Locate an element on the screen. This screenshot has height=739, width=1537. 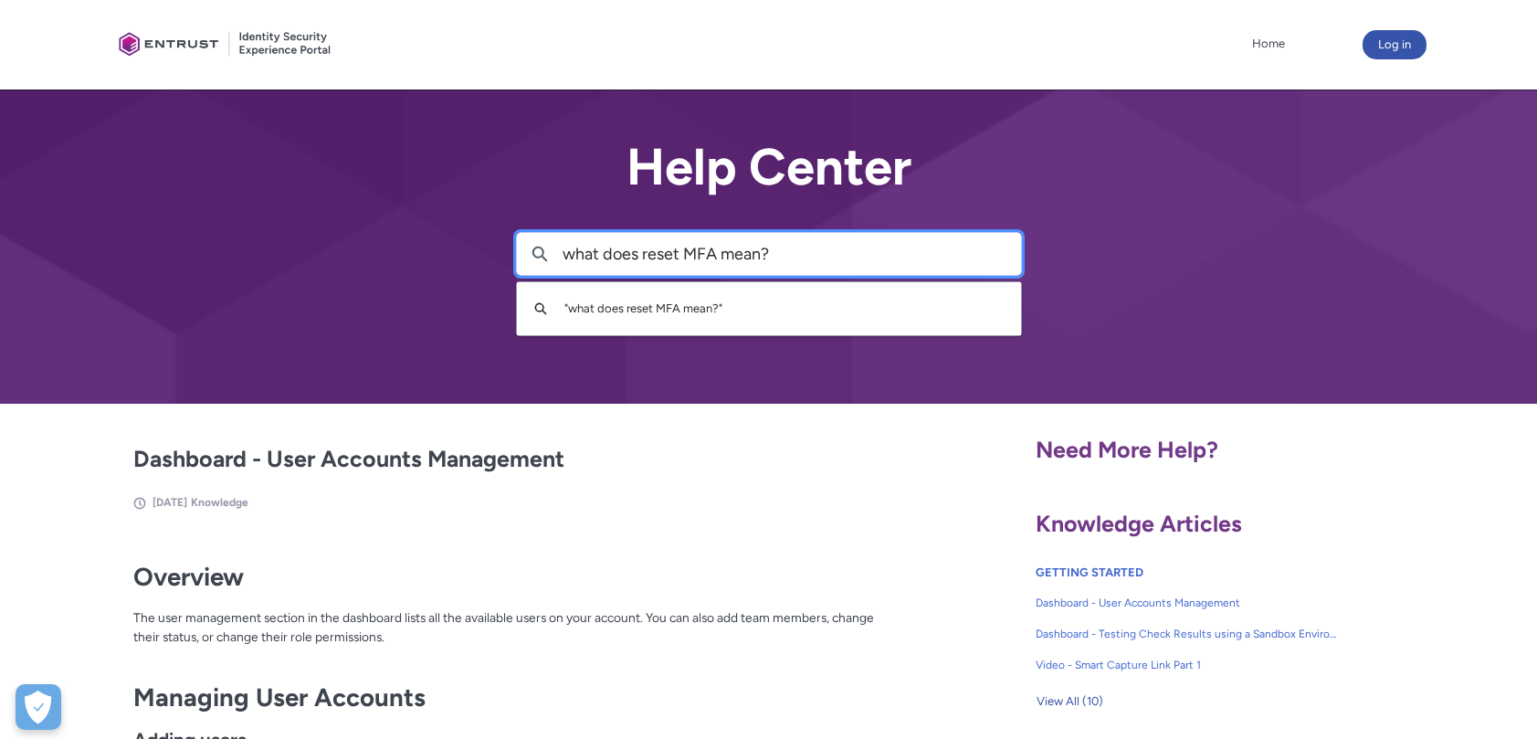
h2: Help Center is located at coordinates (769, 167).